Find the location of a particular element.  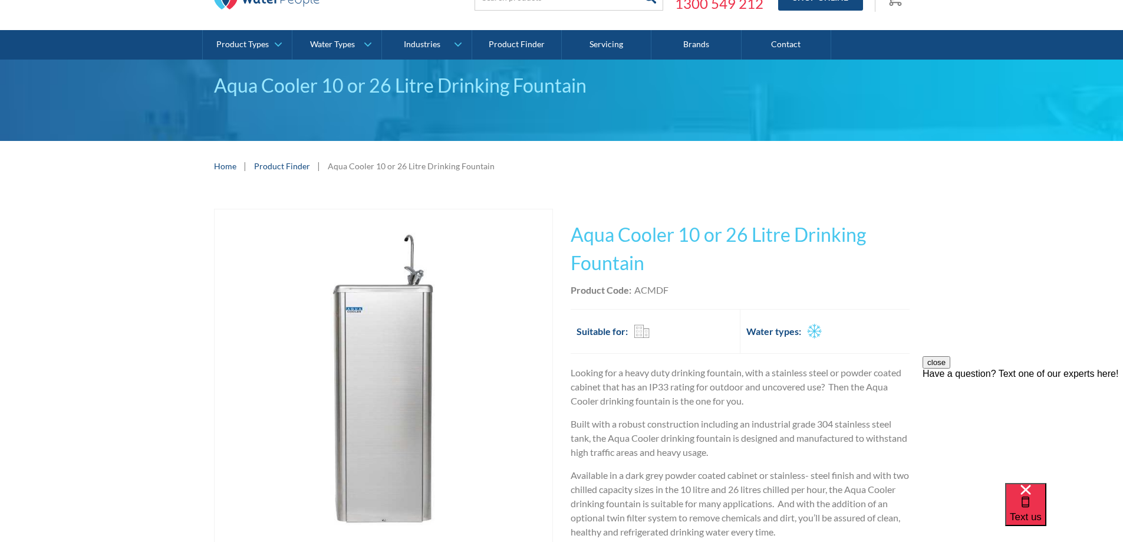

a: Product Types is located at coordinates (247, 45).